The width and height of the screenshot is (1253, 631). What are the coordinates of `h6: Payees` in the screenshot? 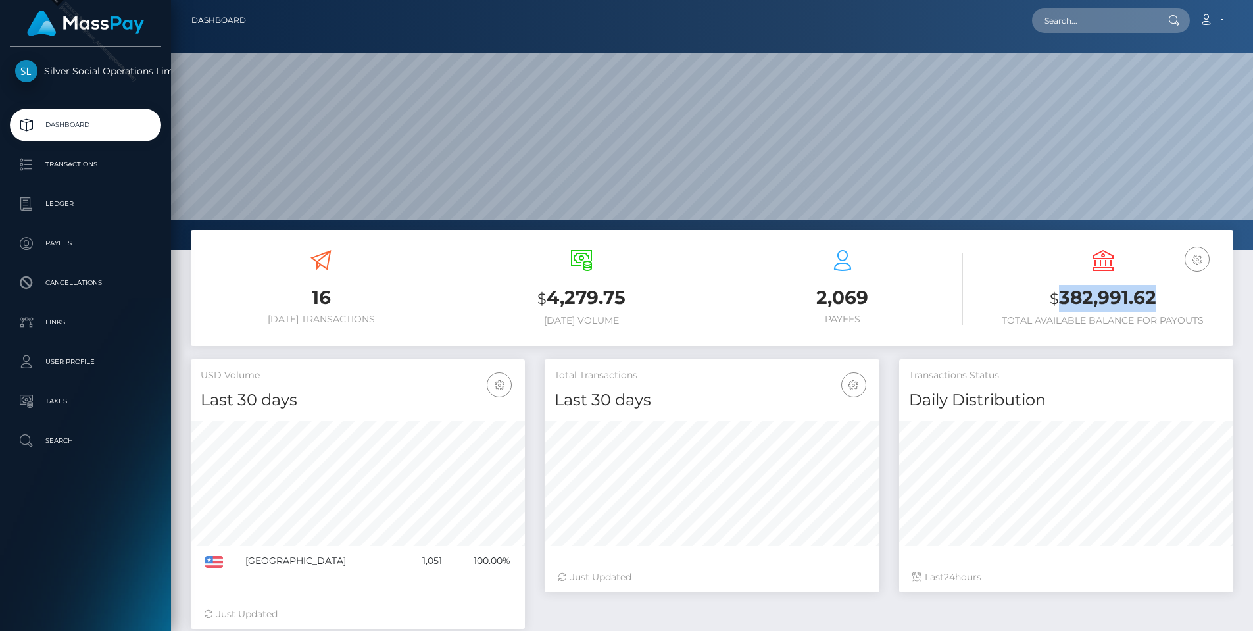 It's located at (843, 319).